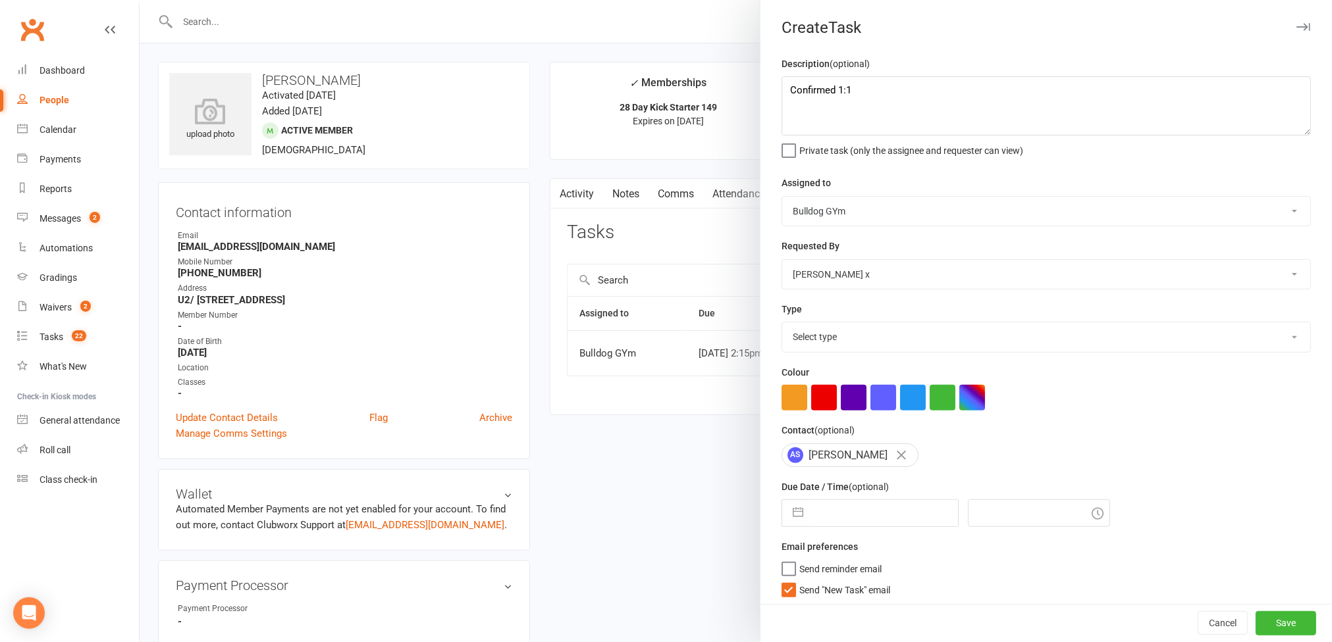  What do you see at coordinates (60, 159) in the screenshot?
I see `div: Payments` at bounding box center [60, 159].